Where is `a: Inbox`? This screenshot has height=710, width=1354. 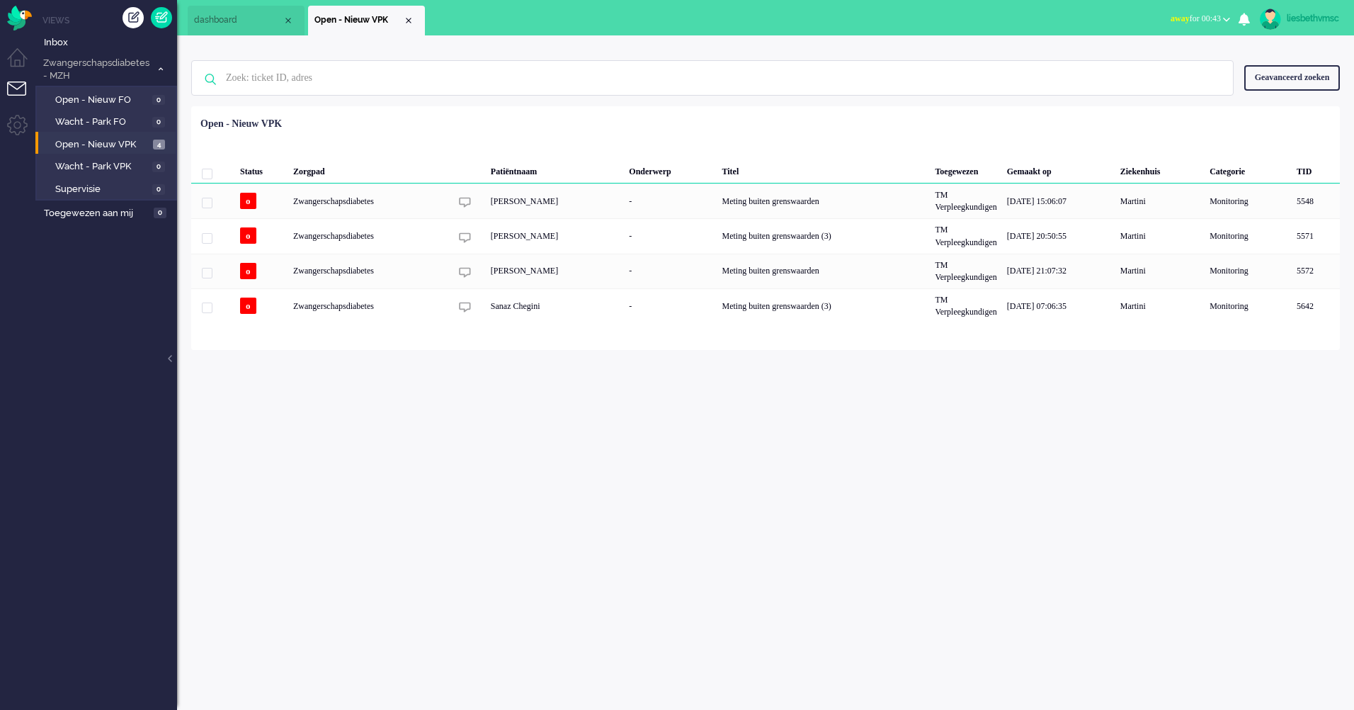 a: Inbox is located at coordinates (109, 42).